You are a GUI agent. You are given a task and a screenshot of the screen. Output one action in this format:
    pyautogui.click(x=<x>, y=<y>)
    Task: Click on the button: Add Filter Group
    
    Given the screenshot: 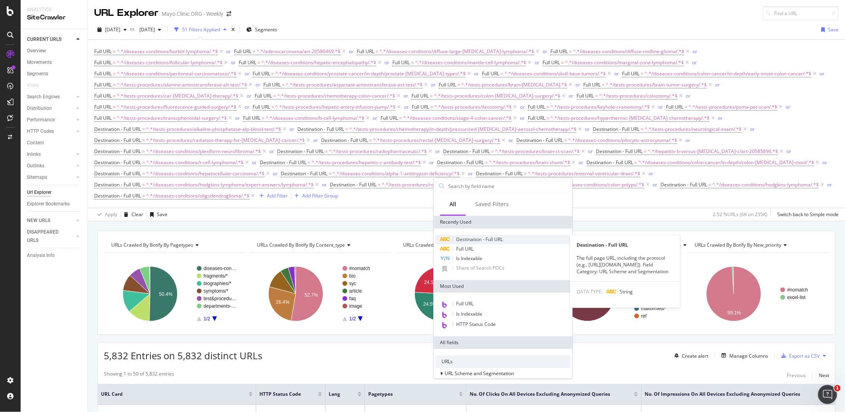 What is the action you would take?
    pyautogui.click(x=315, y=196)
    